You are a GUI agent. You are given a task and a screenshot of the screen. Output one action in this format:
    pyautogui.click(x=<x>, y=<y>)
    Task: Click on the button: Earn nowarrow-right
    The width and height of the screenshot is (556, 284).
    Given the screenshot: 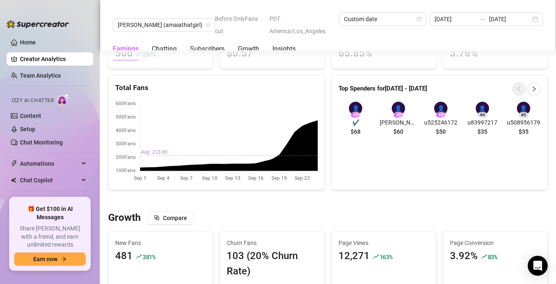 What is the action you would take?
    pyautogui.click(x=50, y=259)
    